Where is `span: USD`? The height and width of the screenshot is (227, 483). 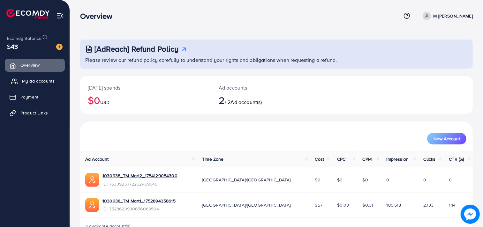
span: USD is located at coordinates (105, 102).